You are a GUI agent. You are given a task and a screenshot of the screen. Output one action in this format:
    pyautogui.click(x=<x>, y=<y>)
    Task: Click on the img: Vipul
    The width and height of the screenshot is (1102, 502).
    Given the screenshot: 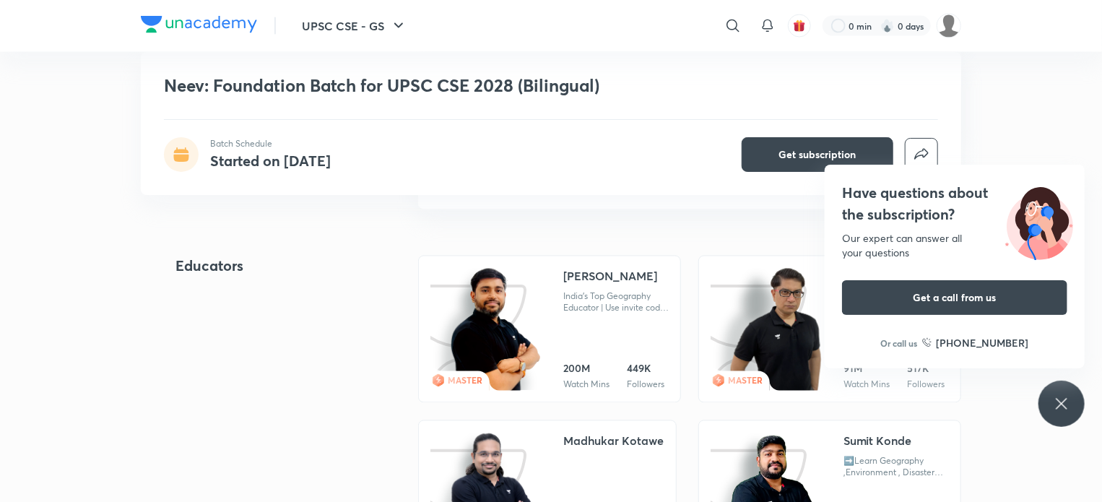 What is the action you would take?
    pyautogui.click(x=949, y=26)
    